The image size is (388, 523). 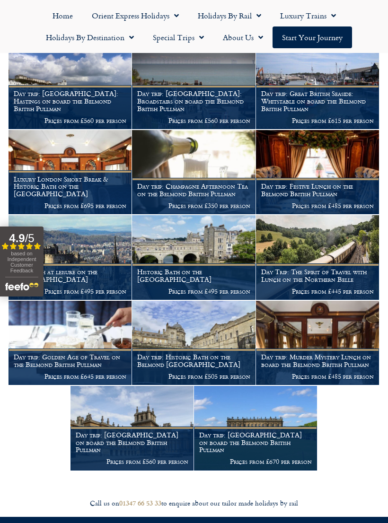 What do you see at coordinates (70, 376) in the screenshot?
I see `p: Prices from £645 per person` at bounding box center [70, 376].